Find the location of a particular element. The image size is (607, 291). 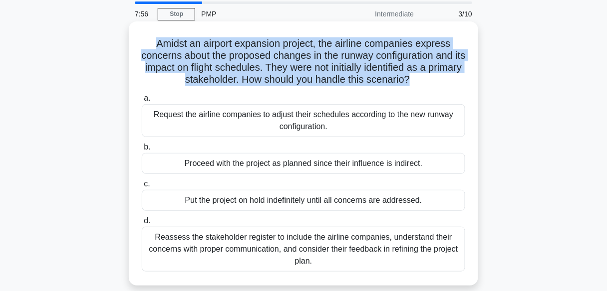

span: d. is located at coordinates (147, 221).